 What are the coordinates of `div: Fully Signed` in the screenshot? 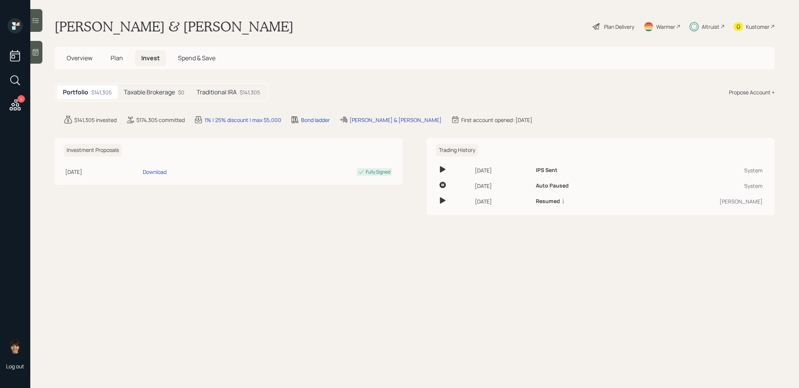 It's located at (378, 172).